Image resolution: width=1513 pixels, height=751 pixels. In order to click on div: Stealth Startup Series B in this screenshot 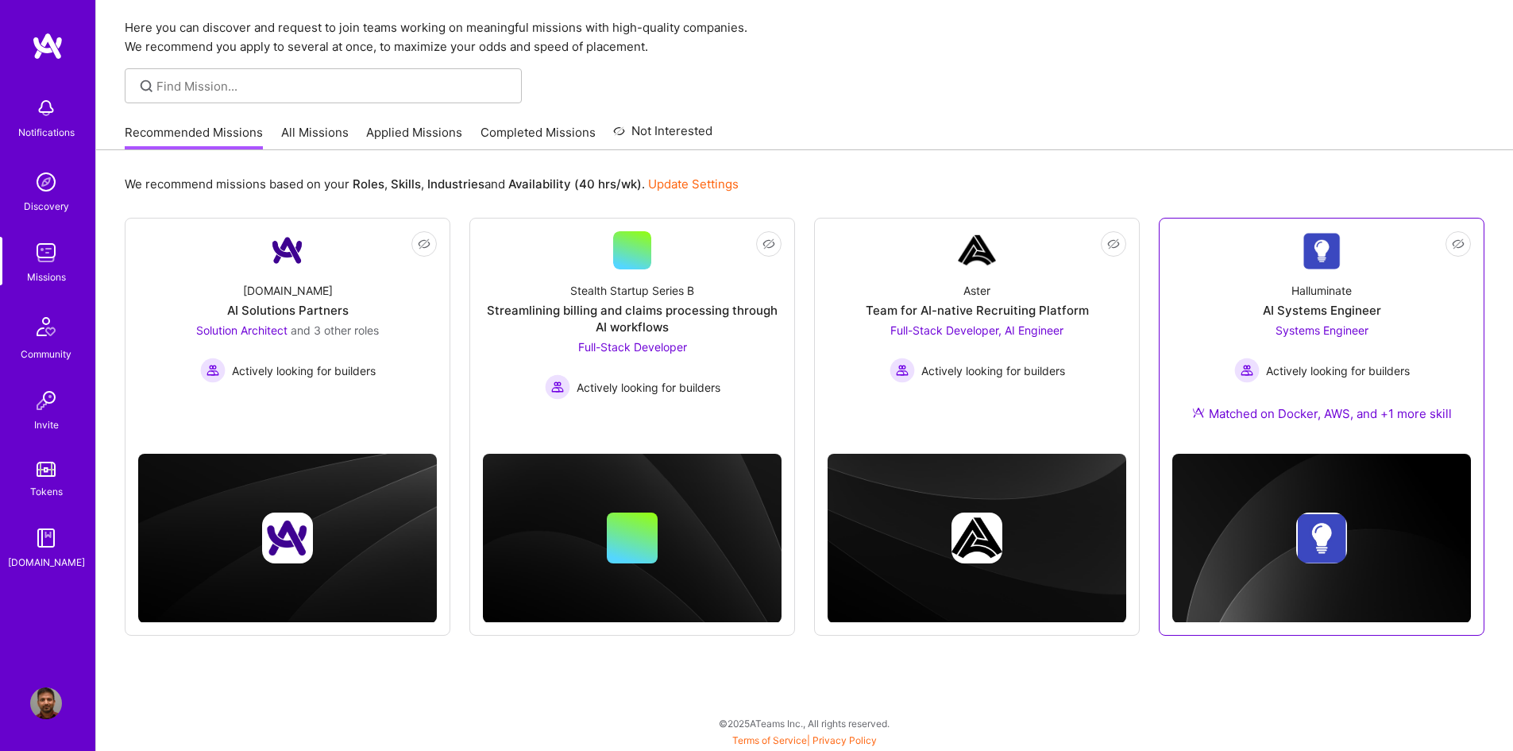, I will do `click(632, 290)`.